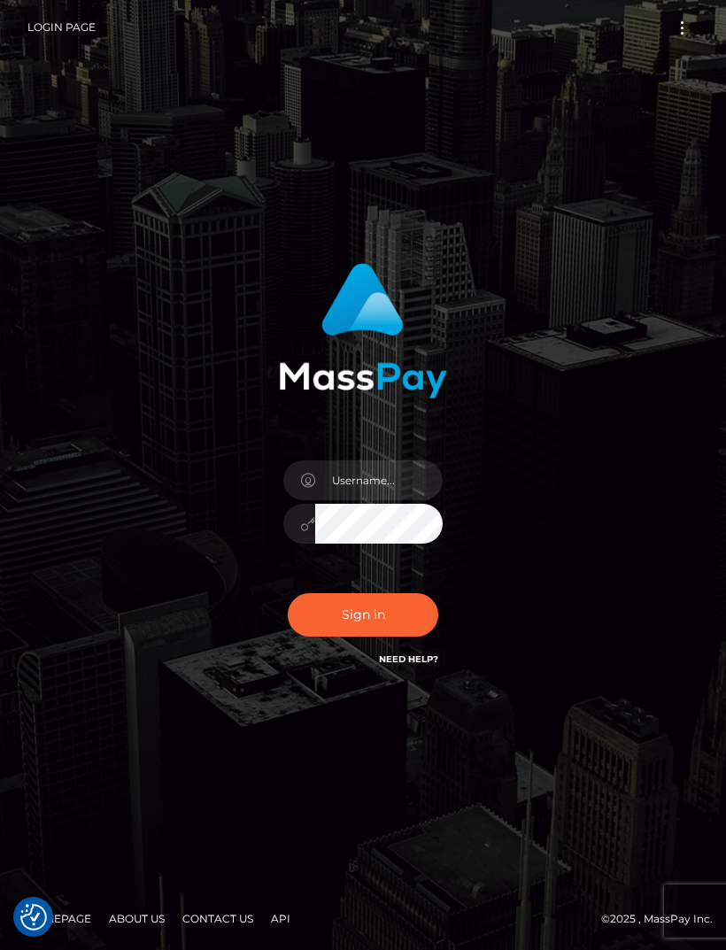  Describe the element at coordinates (363, 330) in the screenshot. I see `img: MassPay Login` at that location.